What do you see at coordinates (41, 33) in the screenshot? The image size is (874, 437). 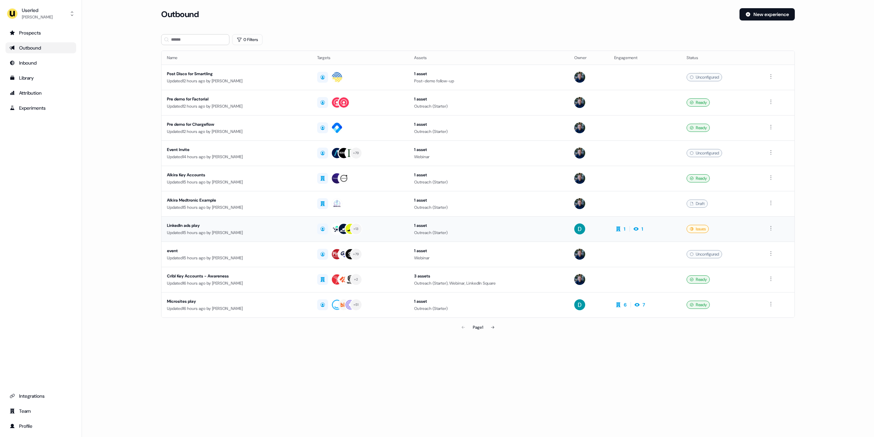 I see `a: Go to prospects` at bounding box center [41, 33].